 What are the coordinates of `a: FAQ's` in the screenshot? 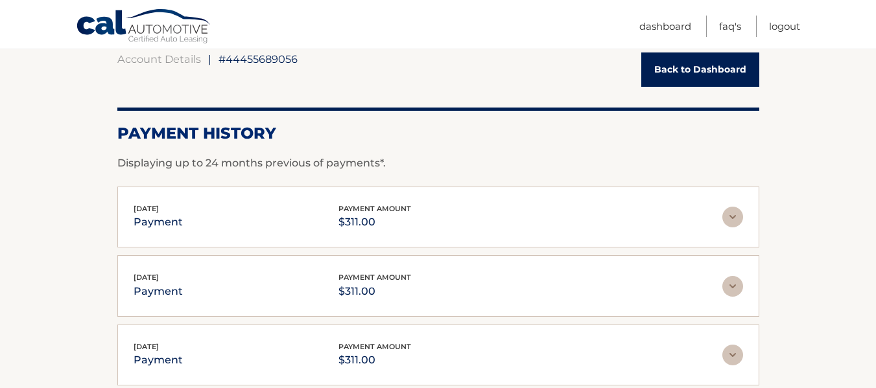 It's located at (730, 26).